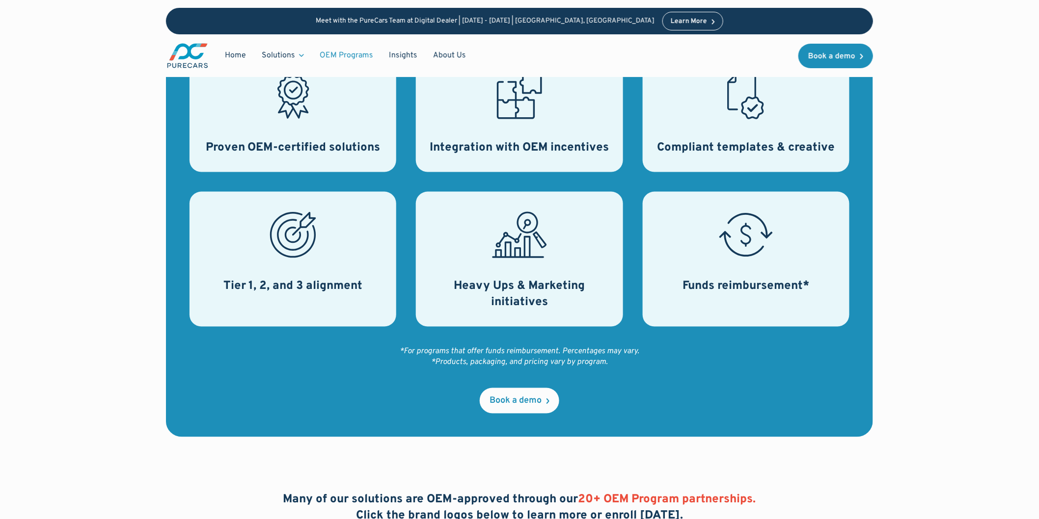 The width and height of the screenshot is (1039, 519). Describe the element at coordinates (519, 294) in the screenshot. I see `h3: Heavy Ups & Marketing initiatives` at that location.